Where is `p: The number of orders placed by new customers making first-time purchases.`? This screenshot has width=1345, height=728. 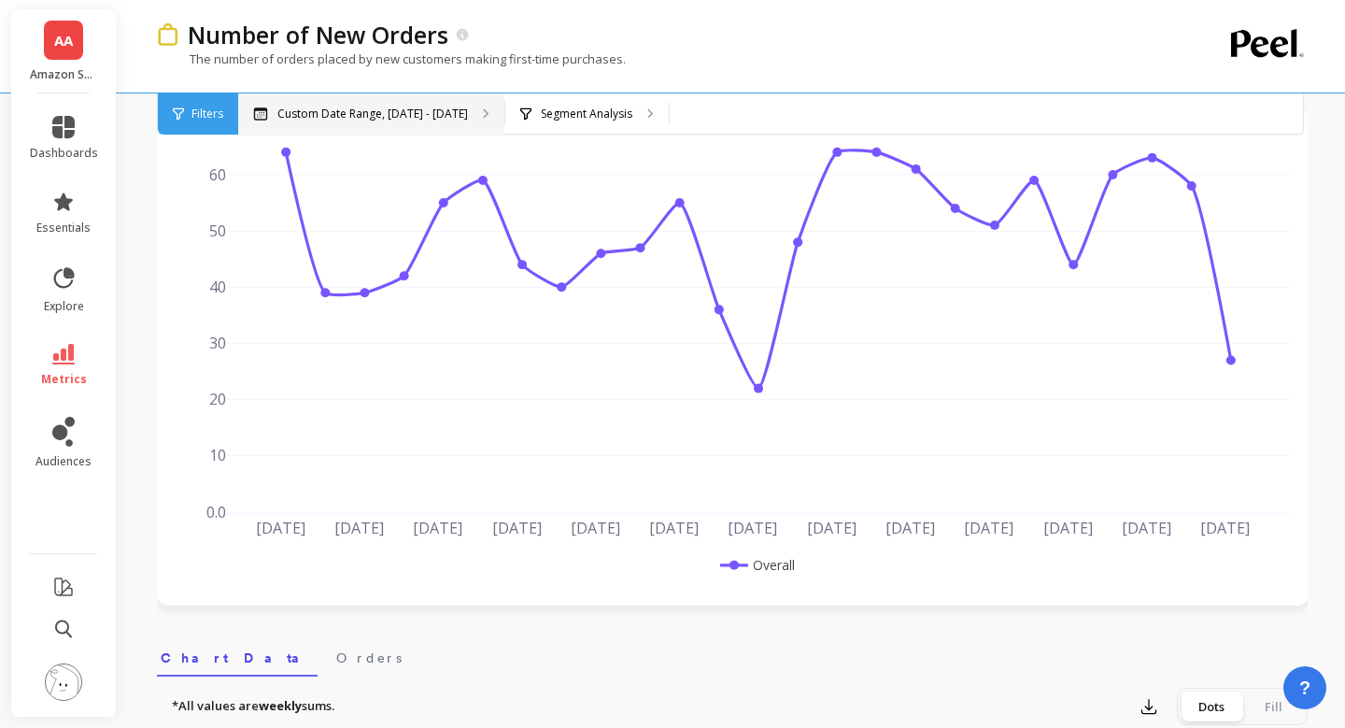
p: The number of orders placed by new customers making first-time purchases. is located at coordinates (391, 59).